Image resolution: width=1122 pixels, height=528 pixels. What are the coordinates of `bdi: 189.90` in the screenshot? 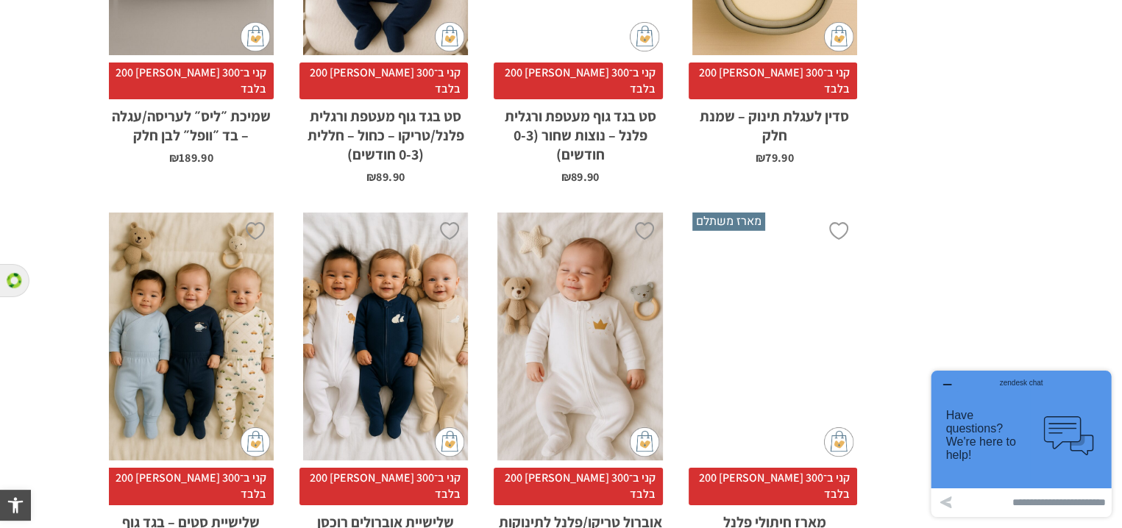 It's located at (191, 157).